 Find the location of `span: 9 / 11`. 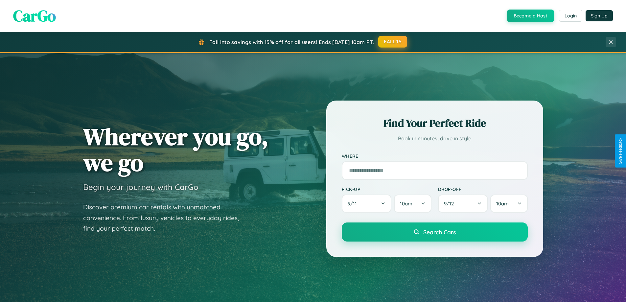

span: 9 / 11 is located at coordinates (354, 203).